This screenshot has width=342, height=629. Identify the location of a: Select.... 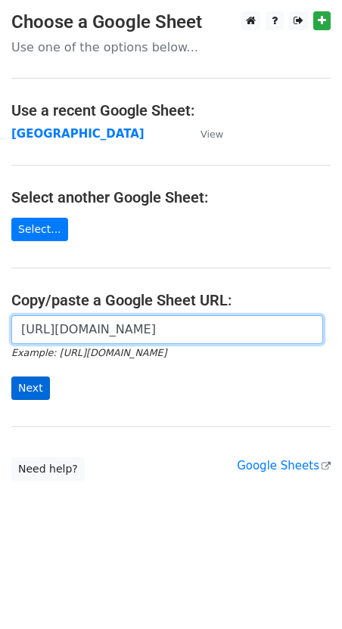
(39, 229).